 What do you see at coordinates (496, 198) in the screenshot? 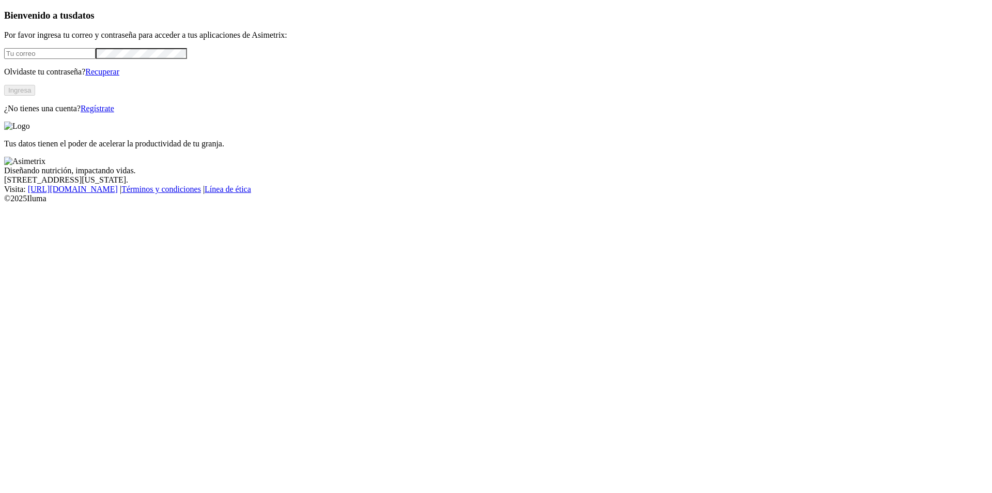
I see `div: © 2025 Iluma` at bounding box center [496, 198].